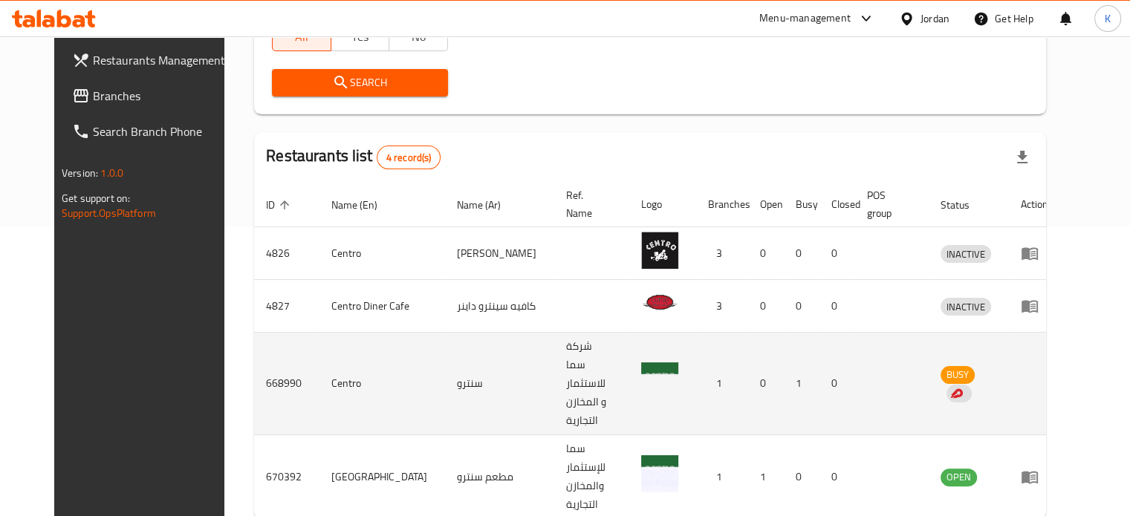 This screenshot has height=516, width=1130. Describe the element at coordinates (302, 36) in the screenshot. I see `span: All` at that location.